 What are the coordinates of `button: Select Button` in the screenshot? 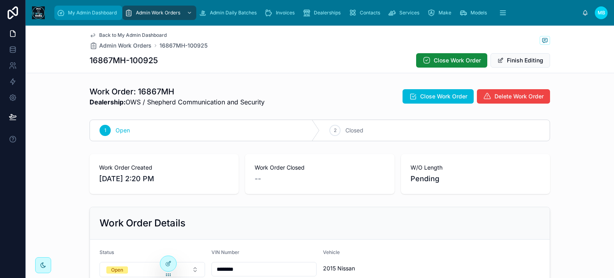 It's located at (152, 270).